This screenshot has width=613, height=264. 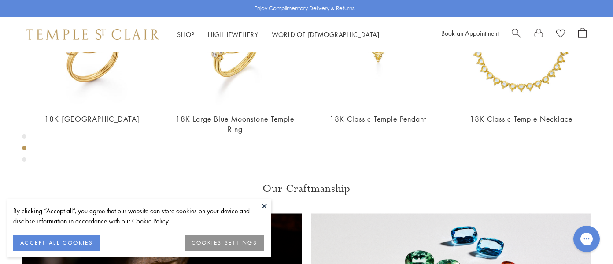 I want to click on div: Product gallery navigation, so click(x=24, y=150).